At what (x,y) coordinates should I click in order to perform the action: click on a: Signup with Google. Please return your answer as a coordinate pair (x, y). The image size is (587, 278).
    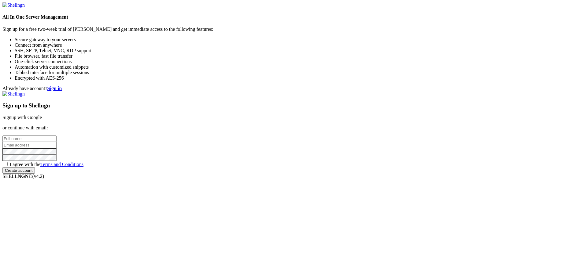
    Looking at the image, I should click on (22, 117).